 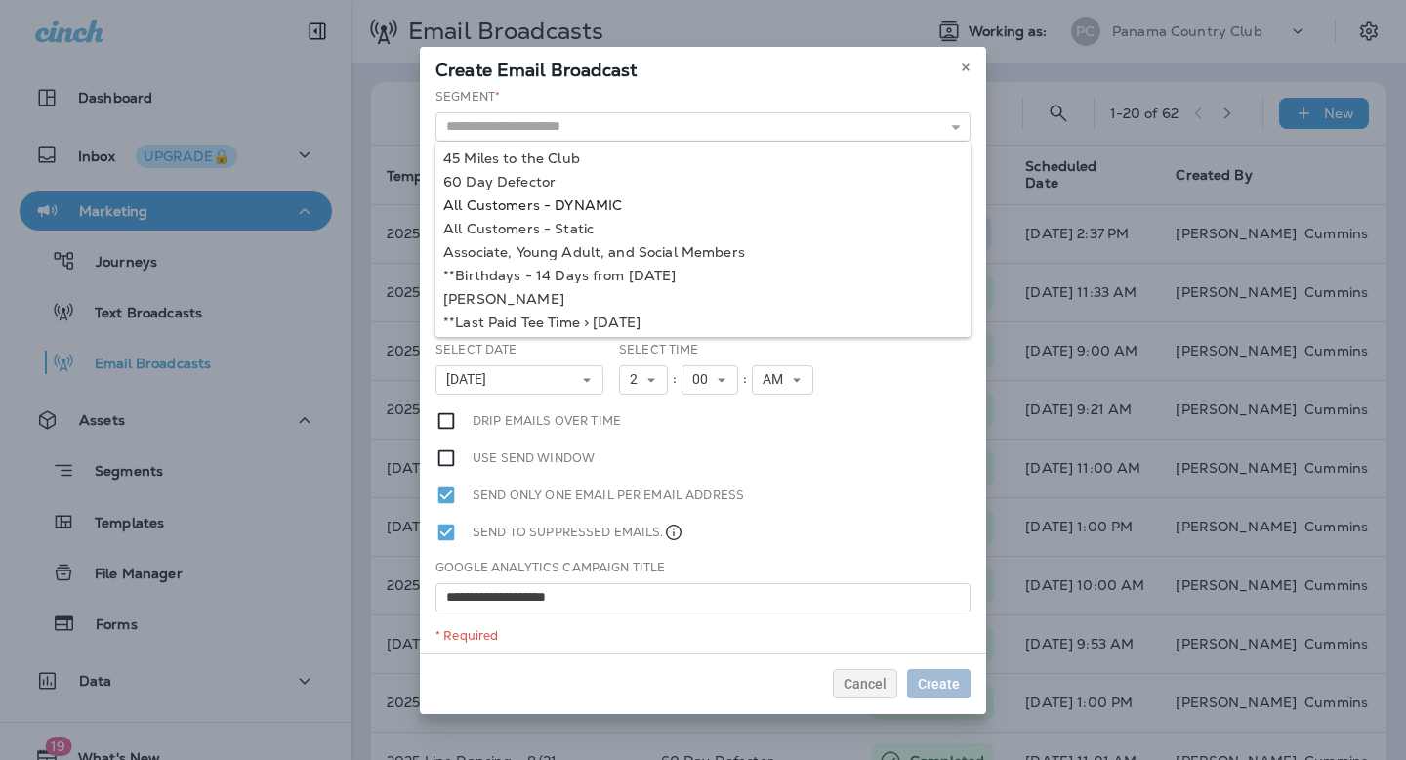 I want to click on button: Create, so click(x=938, y=683).